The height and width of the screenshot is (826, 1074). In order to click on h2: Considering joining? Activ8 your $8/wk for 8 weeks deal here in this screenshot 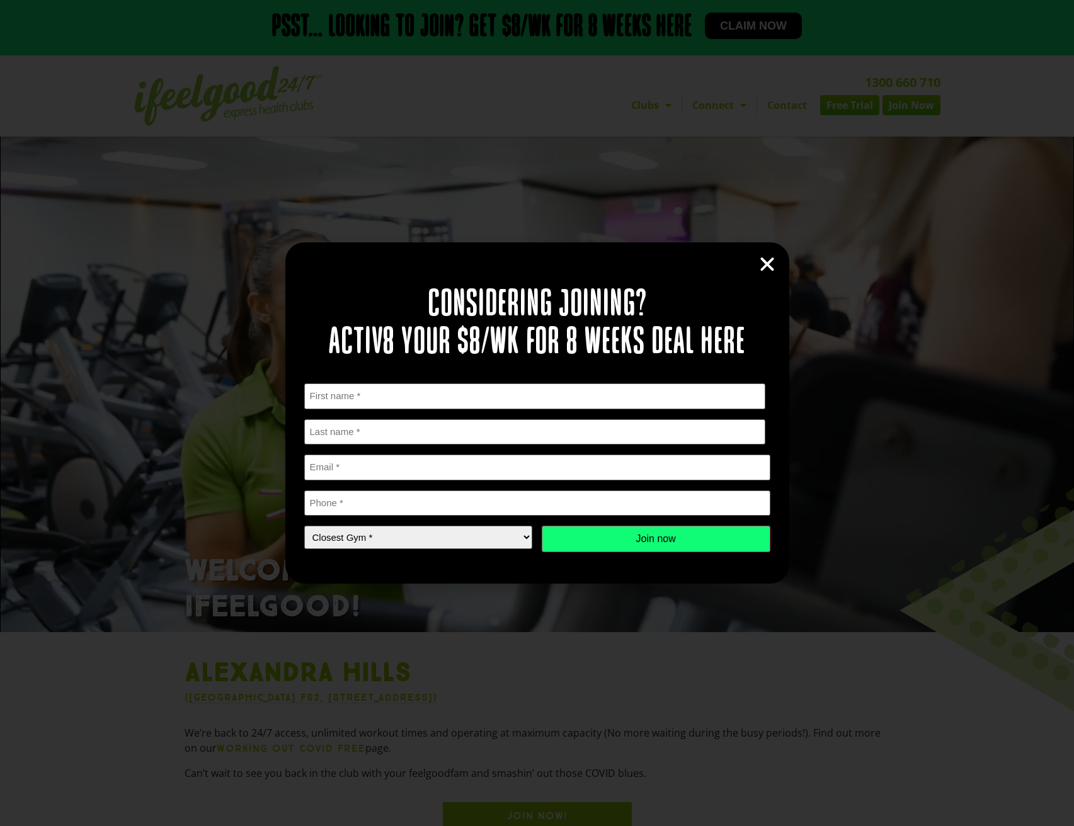, I will do `click(537, 324)`.